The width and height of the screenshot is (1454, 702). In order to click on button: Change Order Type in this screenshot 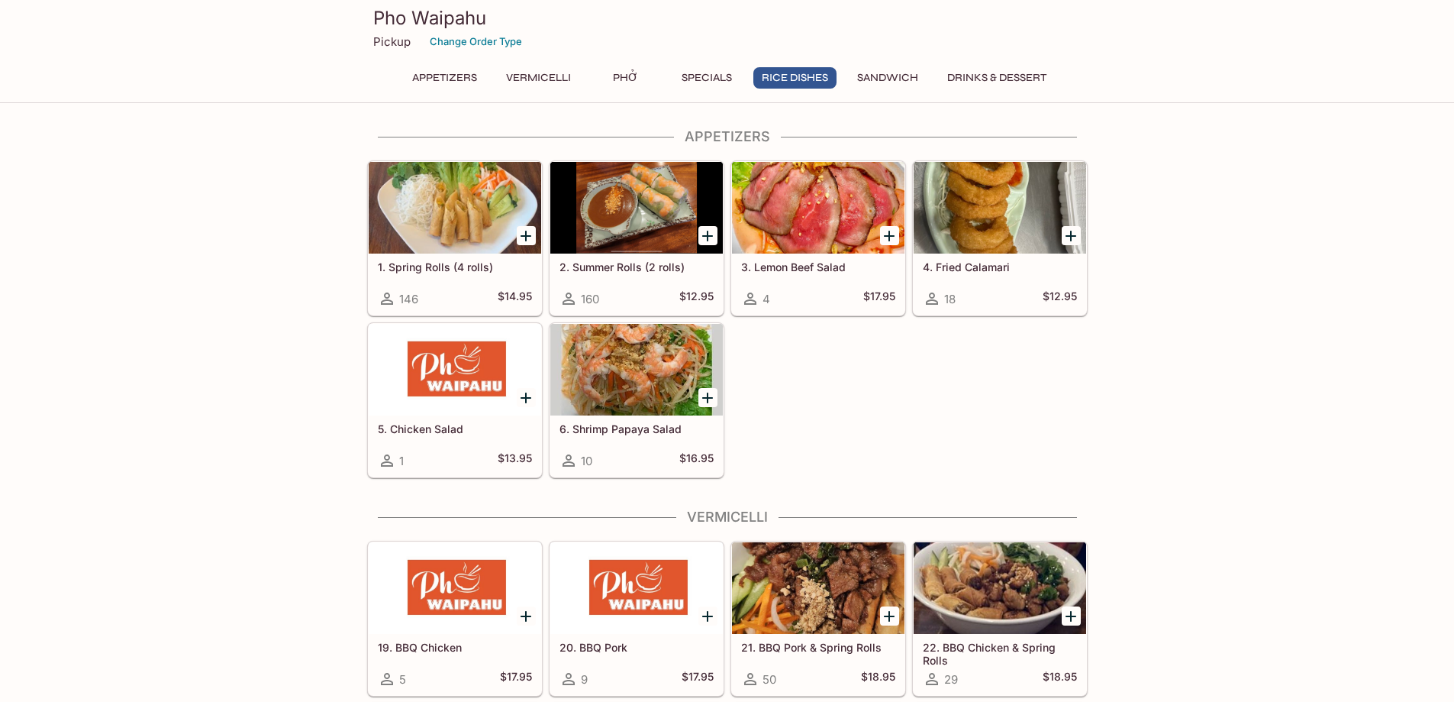, I will do `click(476, 41)`.